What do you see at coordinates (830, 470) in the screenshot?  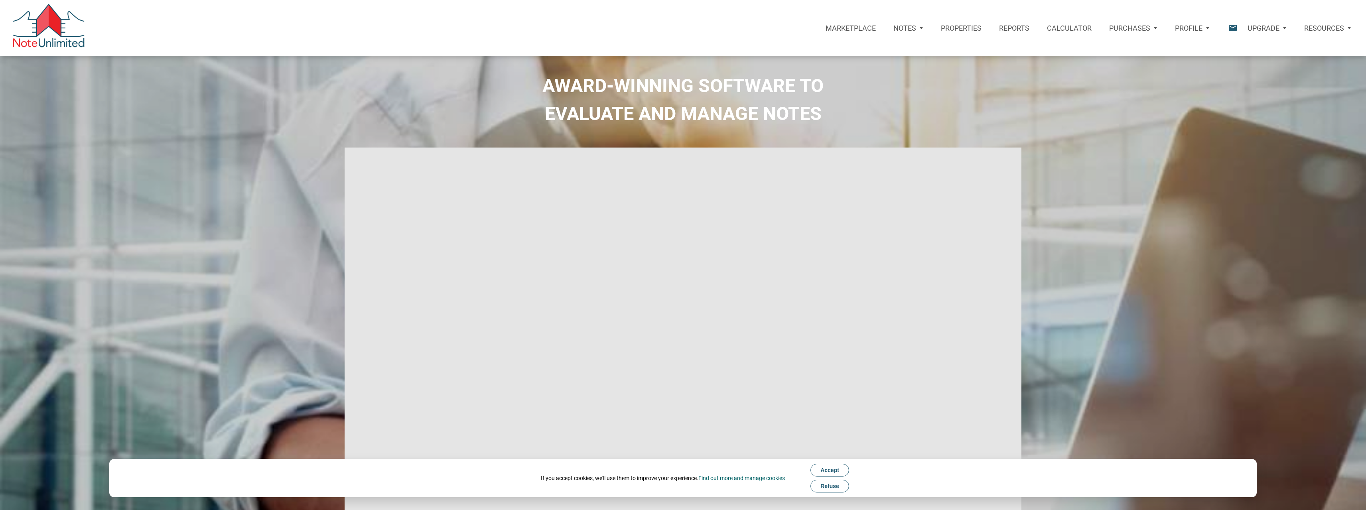 I see `button: Accept` at bounding box center [830, 470].